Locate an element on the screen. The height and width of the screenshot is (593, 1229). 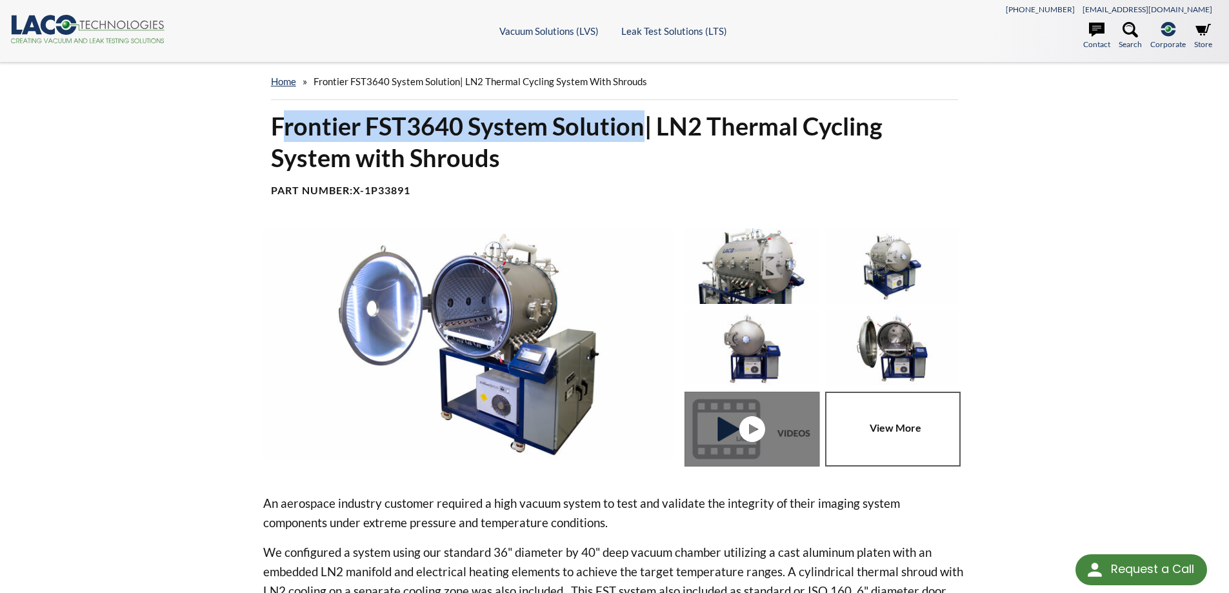
img: Thermal Cycling System (TVAC) - Front View is located at coordinates (752, 348).